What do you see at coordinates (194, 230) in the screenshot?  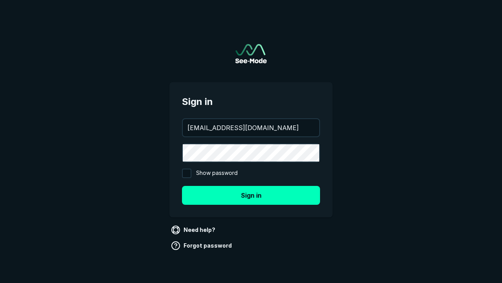 I see `a: Need help?` at bounding box center [194, 230].